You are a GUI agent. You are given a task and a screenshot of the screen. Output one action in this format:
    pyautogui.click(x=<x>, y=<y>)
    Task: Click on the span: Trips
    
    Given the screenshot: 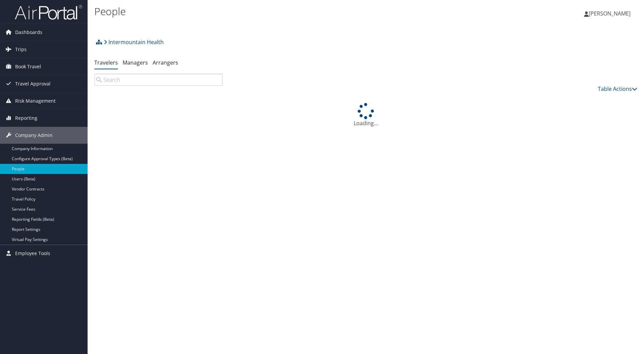 What is the action you would take?
    pyautogui.click(x=21, y=49)
    